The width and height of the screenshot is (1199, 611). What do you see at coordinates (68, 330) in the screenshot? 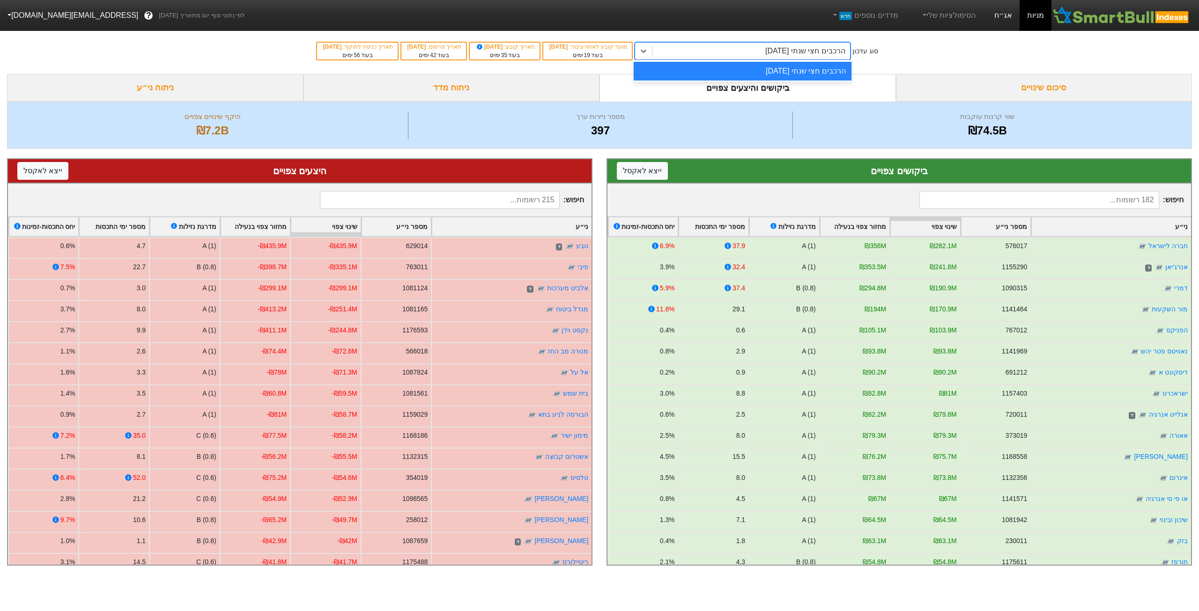
I see `div: 2.7%` at bounding box center [68, 330].